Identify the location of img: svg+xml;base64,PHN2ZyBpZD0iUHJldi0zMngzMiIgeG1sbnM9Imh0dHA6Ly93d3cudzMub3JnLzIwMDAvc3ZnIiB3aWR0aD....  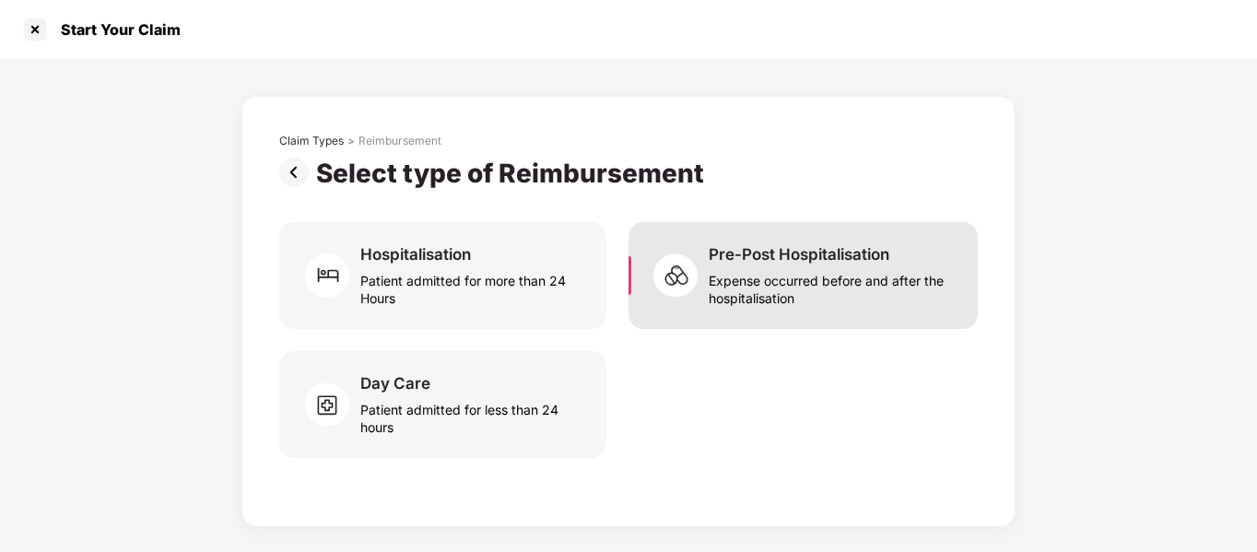
(298, 172).